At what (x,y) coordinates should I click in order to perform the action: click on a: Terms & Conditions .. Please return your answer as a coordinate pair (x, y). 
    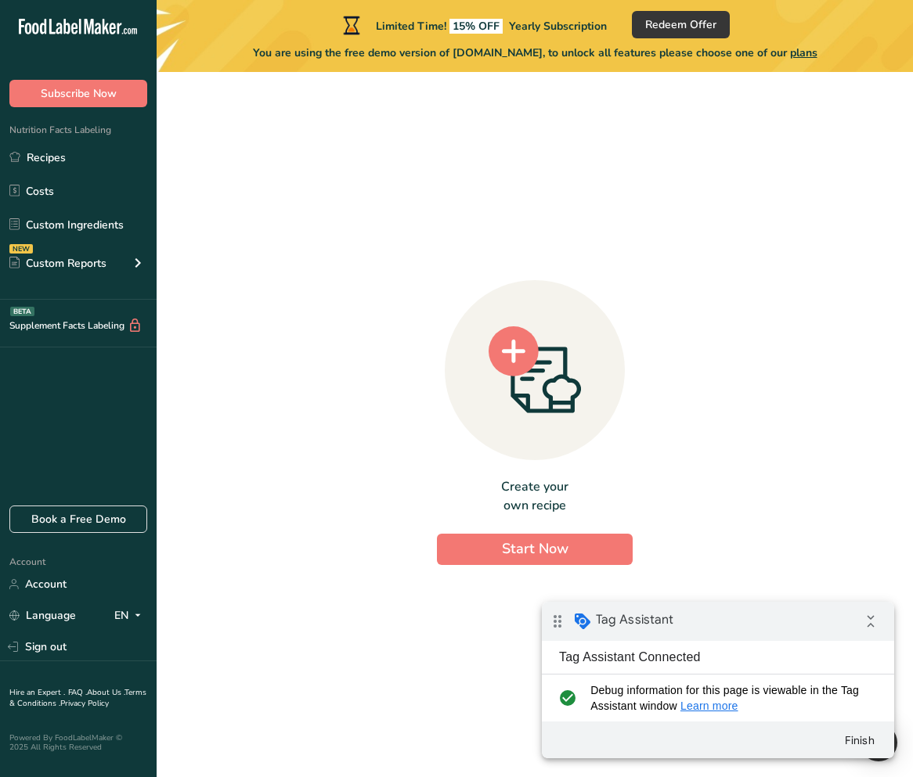
    Looking at the image, I should click on (77, 698).